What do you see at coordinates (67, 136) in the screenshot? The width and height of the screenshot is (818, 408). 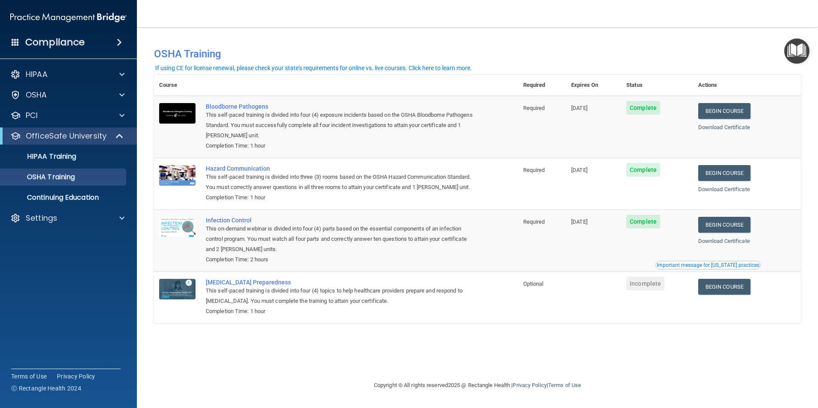 I see `a: OfficeSafe University` at bounding box center [67, 136].